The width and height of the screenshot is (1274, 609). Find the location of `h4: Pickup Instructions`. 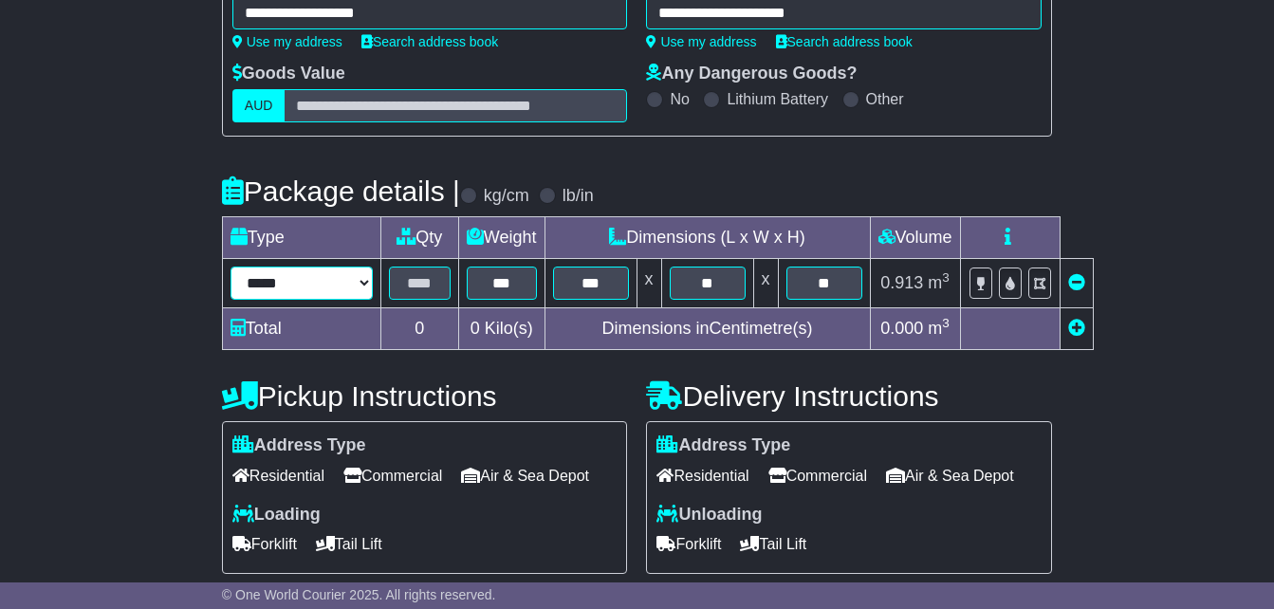

h4: Pickup Instructions is located at coordinates (425, 395).